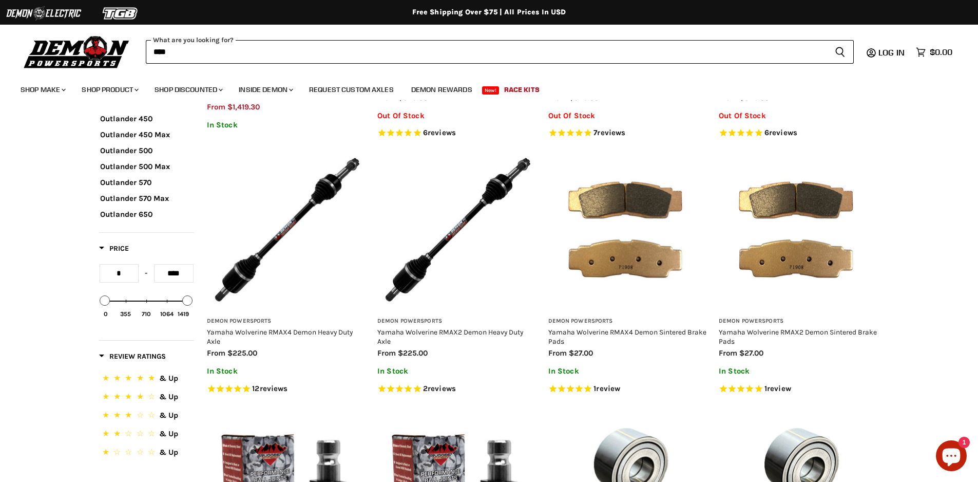 This screenshot has height=482, width=978. Describe the element at coordinates (119, 273) in the screenshot. I see `input: Min value` at that location.